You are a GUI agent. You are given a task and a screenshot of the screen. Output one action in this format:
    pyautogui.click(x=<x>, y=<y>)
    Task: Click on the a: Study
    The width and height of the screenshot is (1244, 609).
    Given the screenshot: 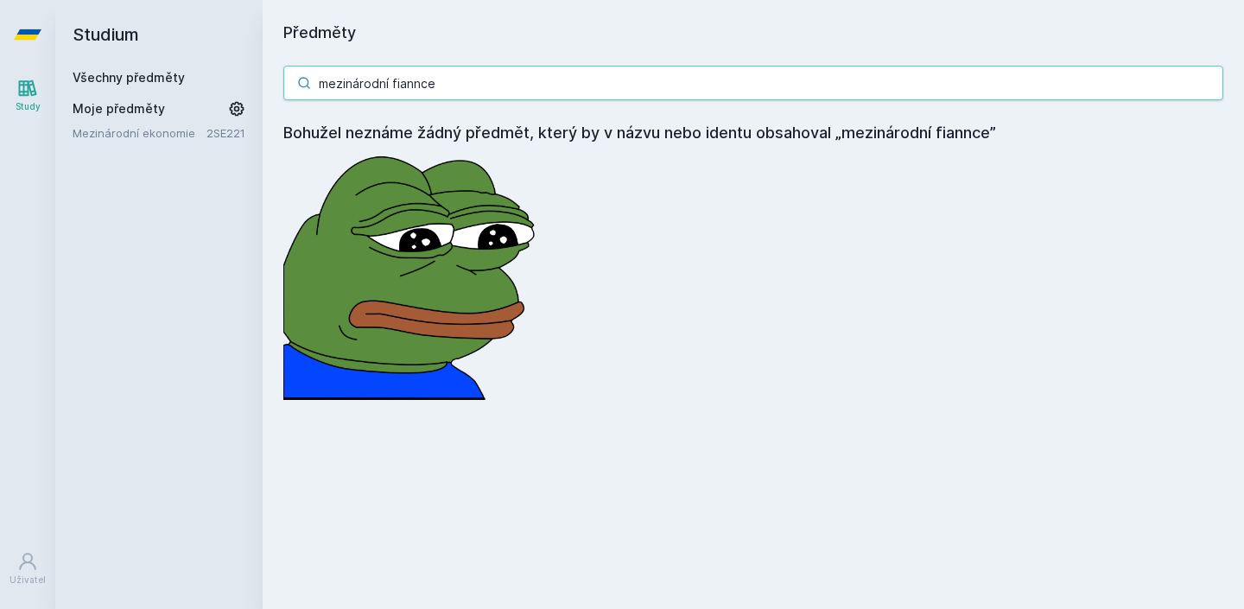 What is the action you would take?
    pyautogui.click(x=28, y=95)
    